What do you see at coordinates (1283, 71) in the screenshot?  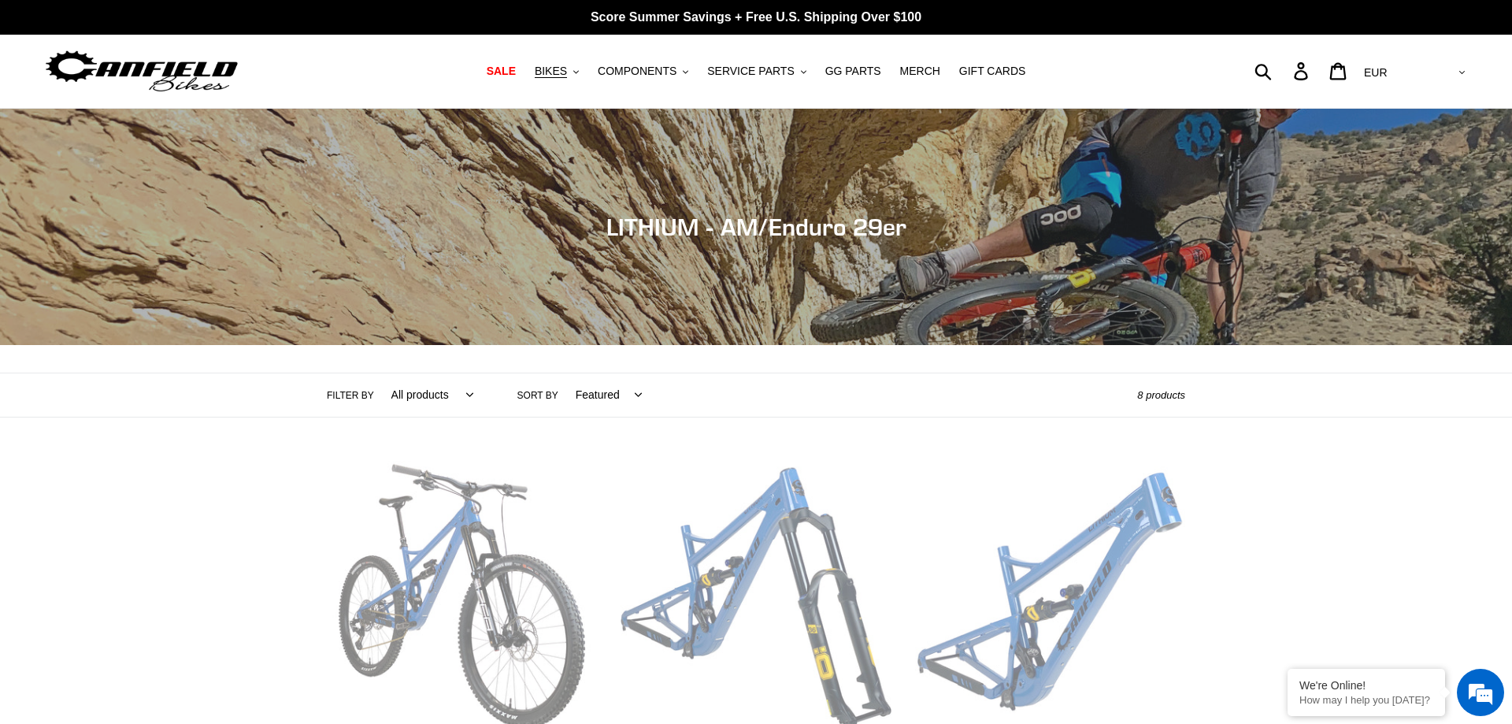 I see `input: Search` at bounding box center [1283, 71].